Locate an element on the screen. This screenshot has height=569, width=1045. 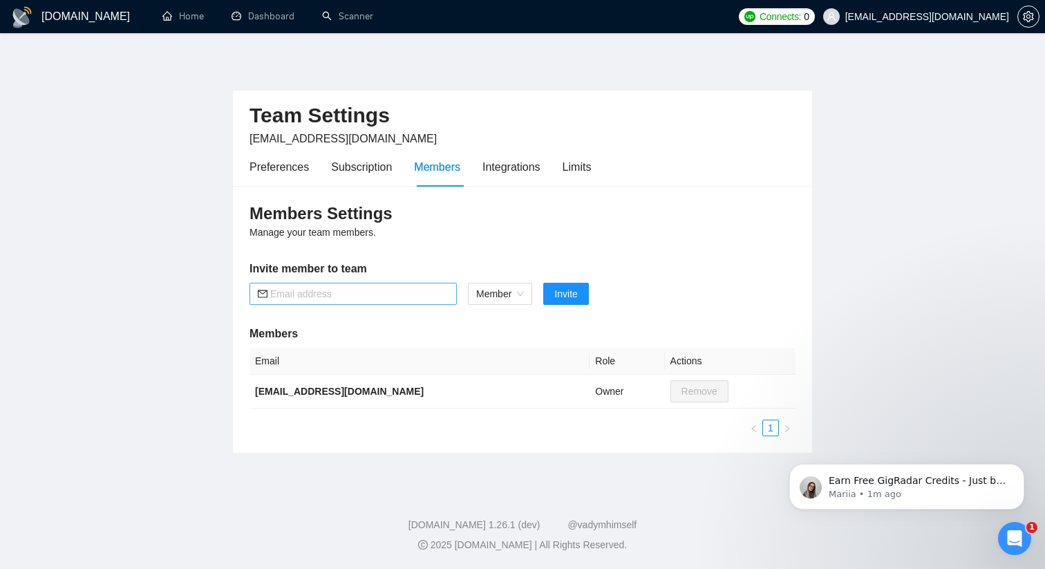
li: Previous Page is located at coordinates (754, 428).